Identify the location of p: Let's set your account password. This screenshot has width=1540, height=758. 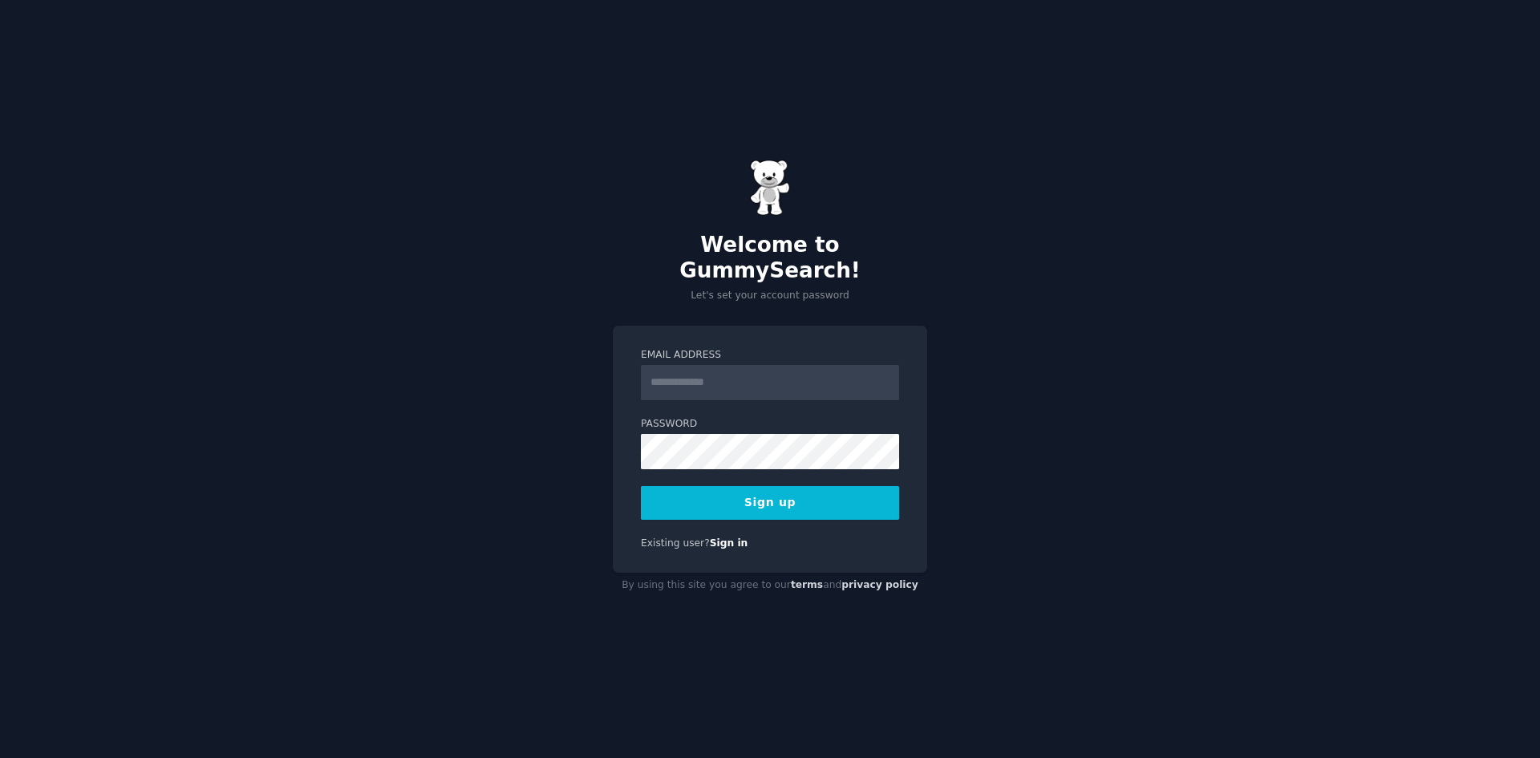
(770, 296).